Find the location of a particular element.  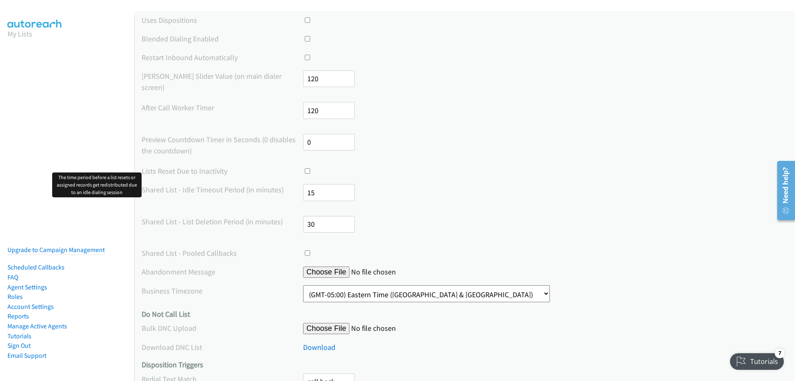

h4: Disposition Triggers is located at coordinates (465, 364).